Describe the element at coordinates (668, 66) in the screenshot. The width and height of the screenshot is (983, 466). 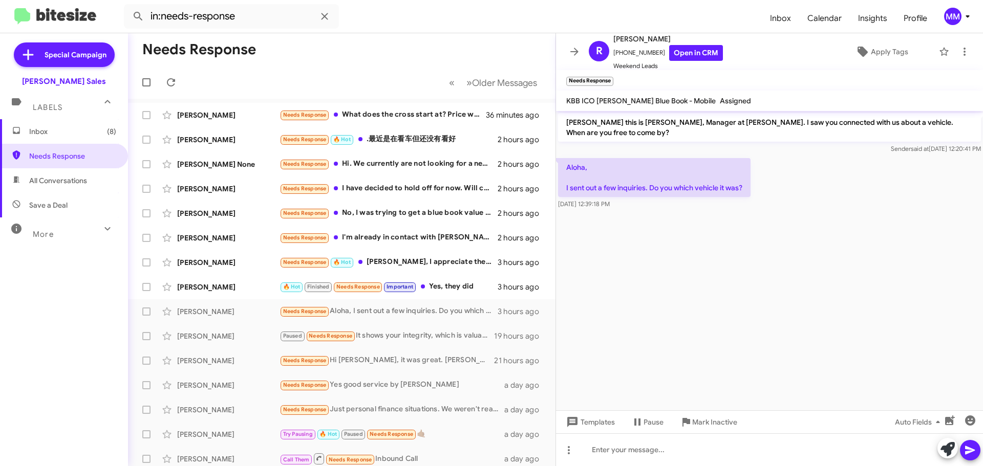
I see `span: Weekend Leads` at that location.